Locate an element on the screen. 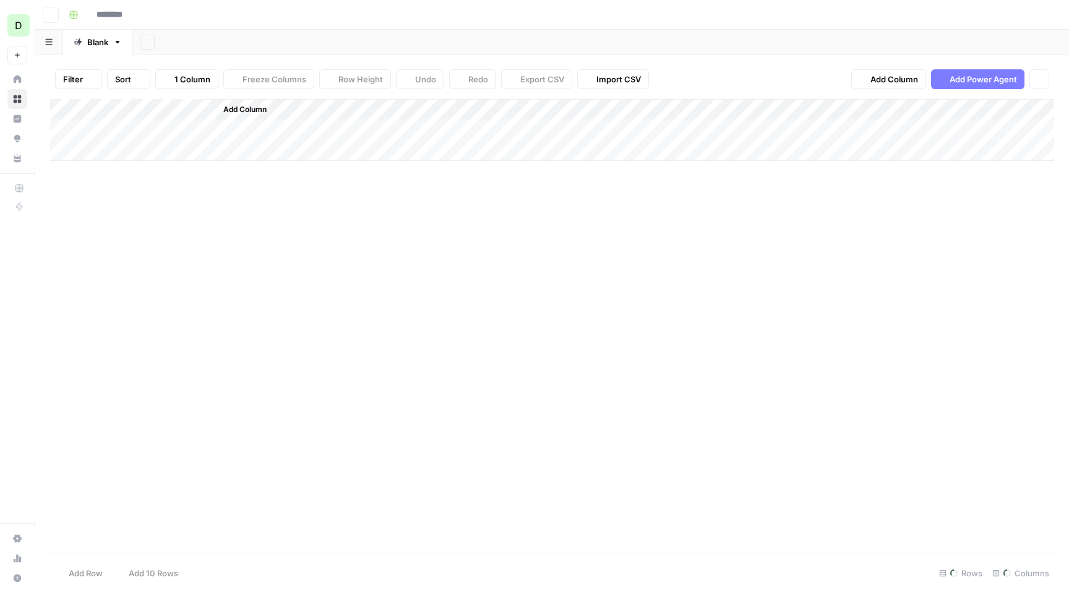  span: Add Power Agent is located at coordinates (983, 79).